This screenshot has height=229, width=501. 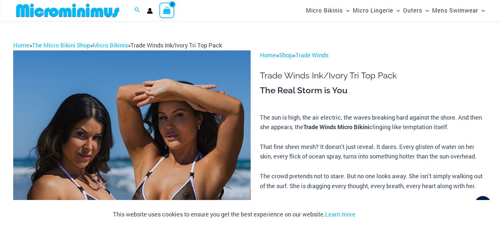 I want to click on h3: The Real Storm is You, so click(x=374, y=91).